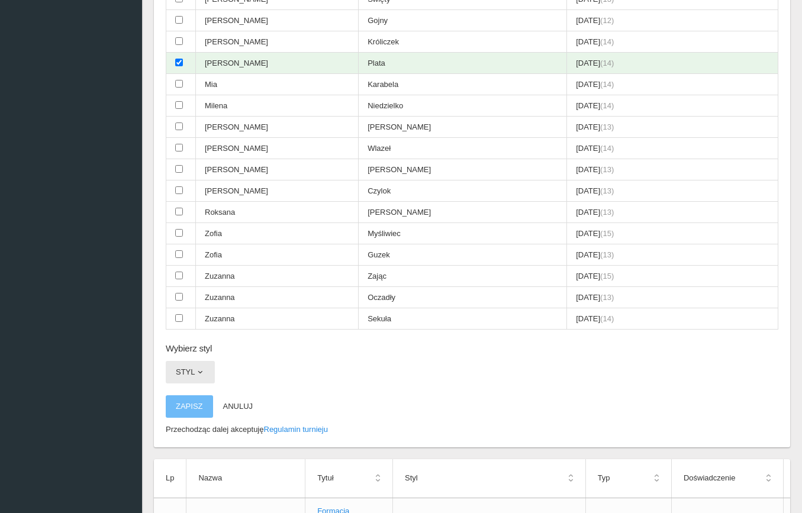 The image size is (802, 513). Describe the element at coordinates (463, 319) in the screenshot. I see `td: Sekuła` at that location.